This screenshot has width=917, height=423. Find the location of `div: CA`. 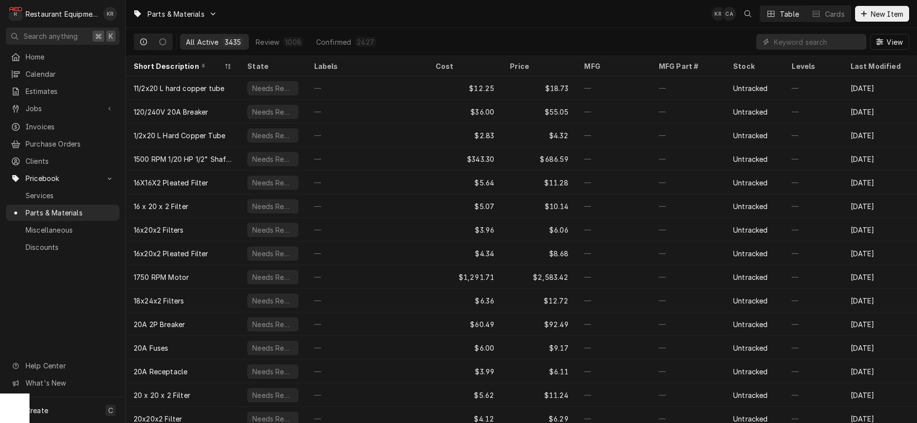

div: CA is located at coordinates (729, 14).